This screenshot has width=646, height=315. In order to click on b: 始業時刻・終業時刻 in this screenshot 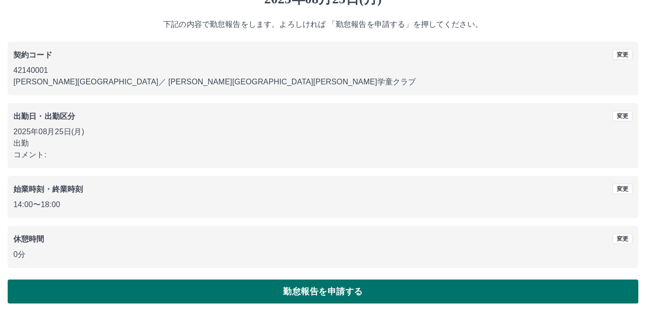, I will do `click(48, 189)`.